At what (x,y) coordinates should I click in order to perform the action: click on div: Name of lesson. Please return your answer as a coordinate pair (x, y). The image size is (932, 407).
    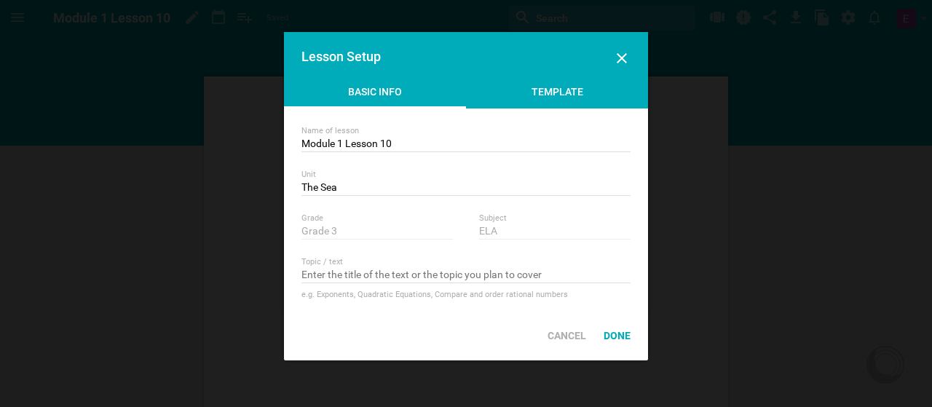
    Looking at the image, I should click on (466, 131).